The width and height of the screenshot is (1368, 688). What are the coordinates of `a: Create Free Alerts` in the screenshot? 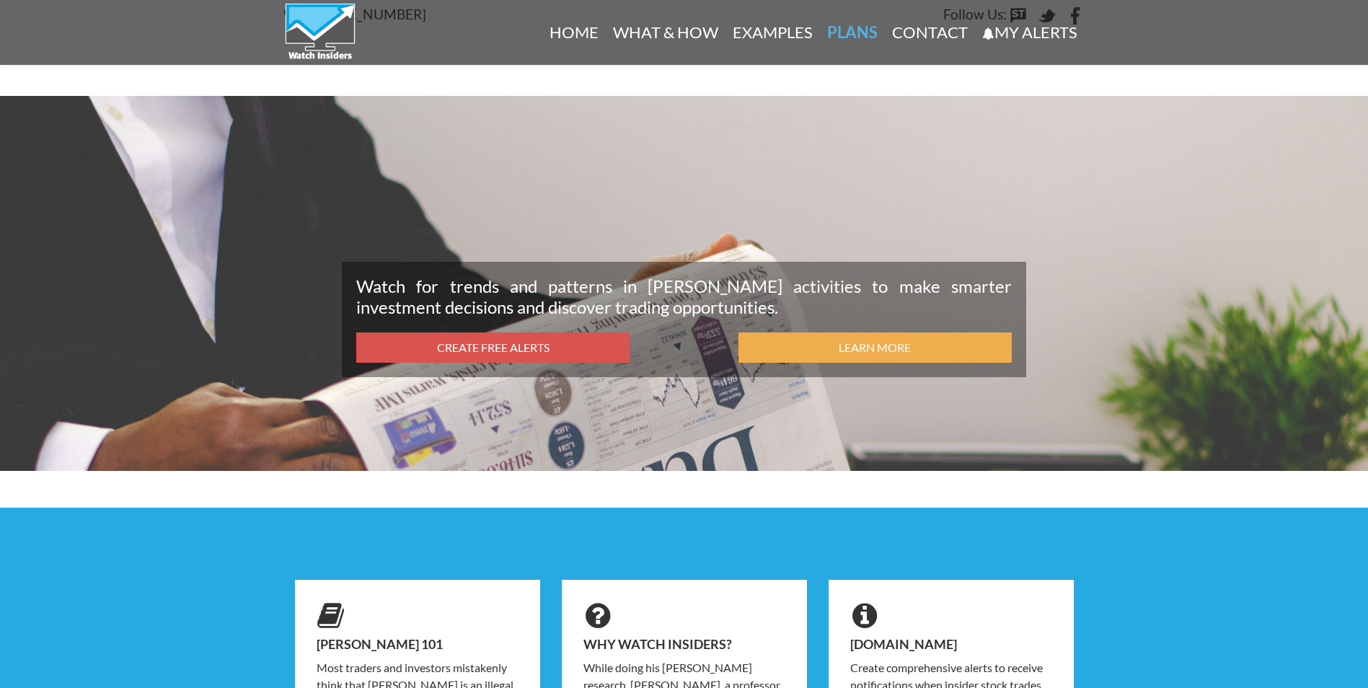 It's located at (493, 348).